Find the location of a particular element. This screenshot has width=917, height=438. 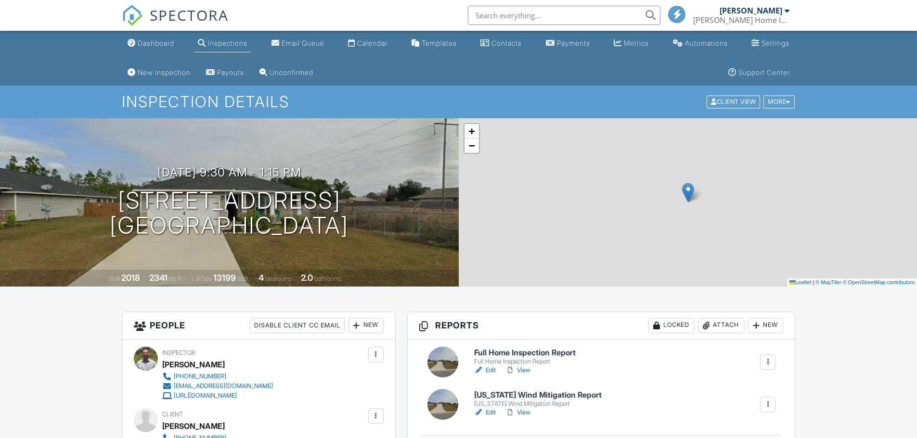

div: 4 is located at coordinates (261, 278).